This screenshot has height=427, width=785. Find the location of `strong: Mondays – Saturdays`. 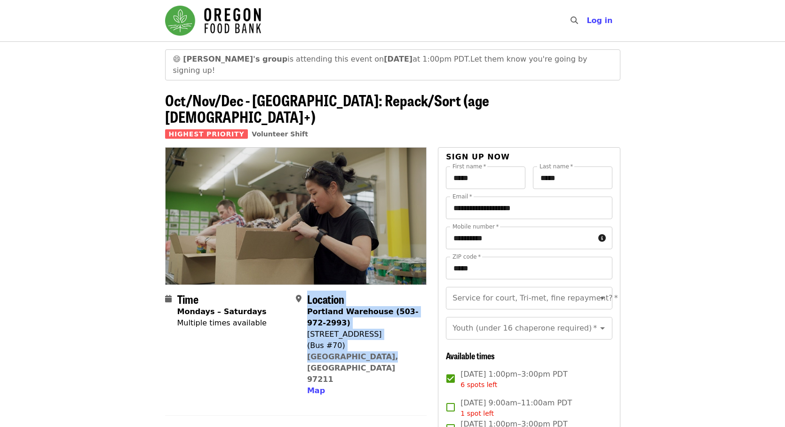

strong: Mondays – Saturdays is located at coordinates (222, 311).